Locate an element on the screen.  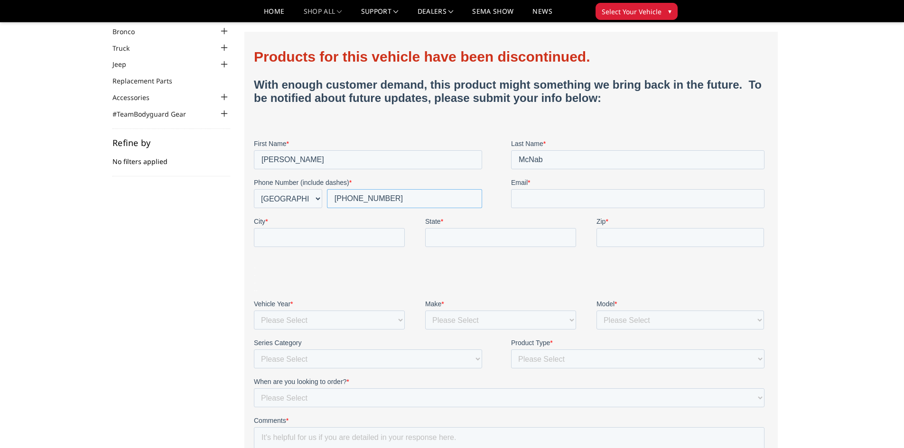
div: Chat Widget is located at coordinates (880, 426).